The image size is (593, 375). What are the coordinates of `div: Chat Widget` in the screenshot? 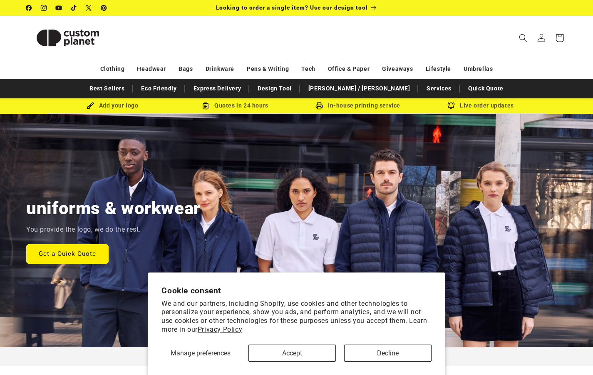 It's located at (573, 355).